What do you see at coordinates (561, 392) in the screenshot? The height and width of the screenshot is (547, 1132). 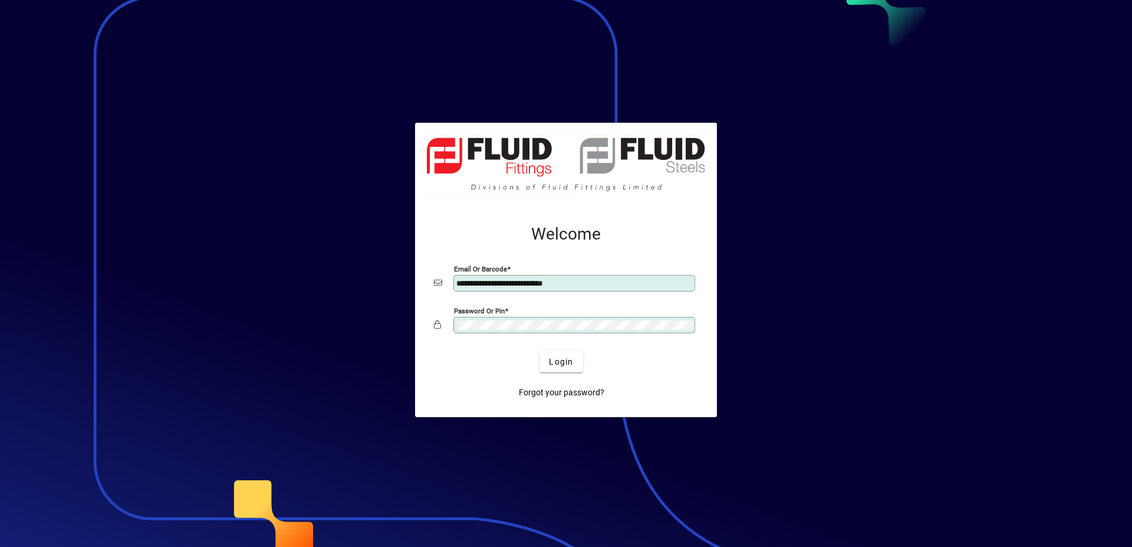 I see `span: Forgot your password?` at bounding box center [561, 392].